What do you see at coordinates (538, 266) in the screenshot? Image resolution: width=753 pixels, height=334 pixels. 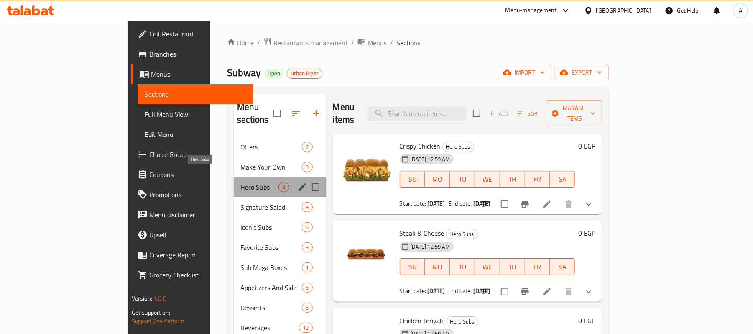 I see `span: FR` at bounding box center [538, 266].